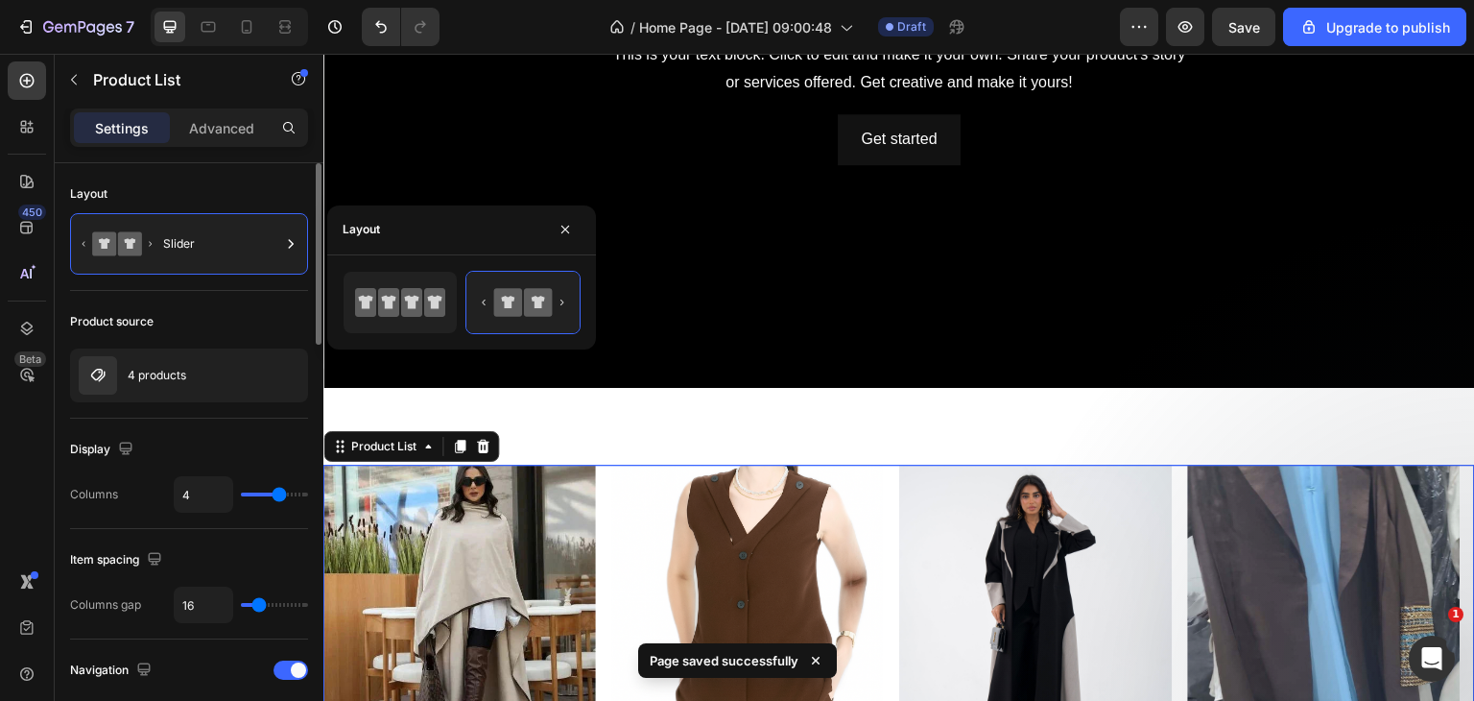 This screenshot has height=701, width=1474. Describe the element at coordinates (112, 670) in the screenshot. I see `div: Navigation` at that location.